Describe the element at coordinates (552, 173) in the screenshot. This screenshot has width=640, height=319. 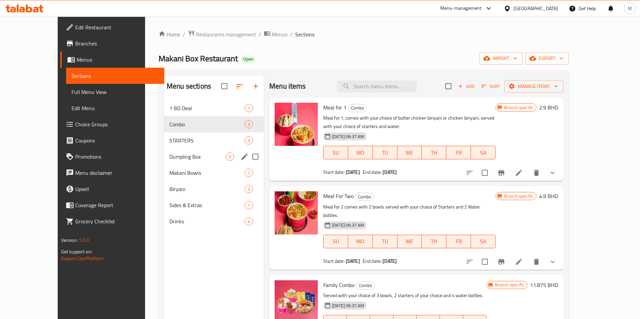
I see `svg: Show Choices` at that location.